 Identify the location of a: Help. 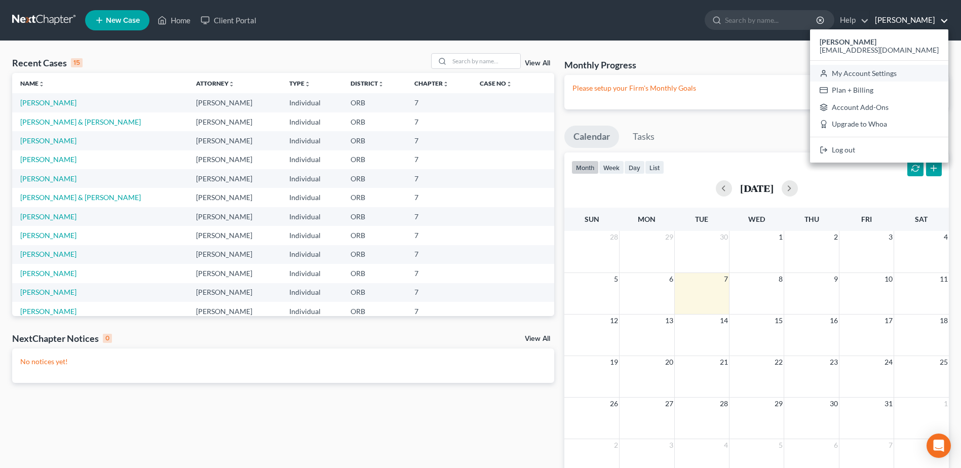
(852, 20).